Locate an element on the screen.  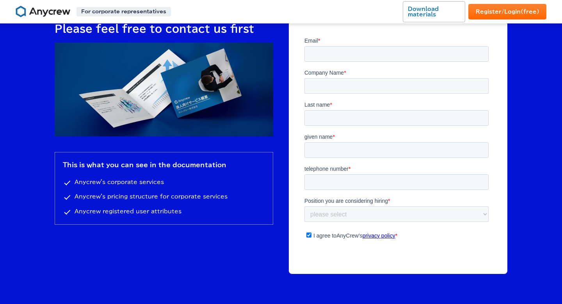
a: Download materials is located at coordinates (434, 12).